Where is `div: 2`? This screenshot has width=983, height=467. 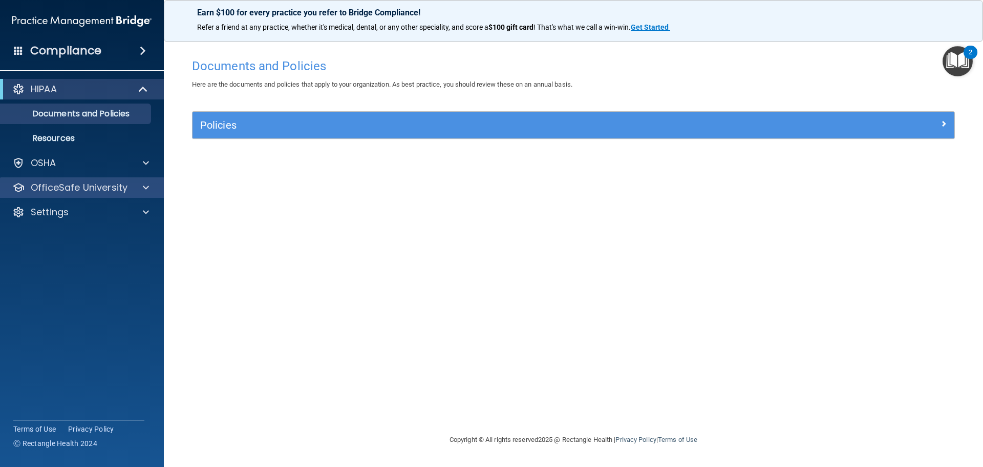
div: 2 is located at coordinates (971, 59).